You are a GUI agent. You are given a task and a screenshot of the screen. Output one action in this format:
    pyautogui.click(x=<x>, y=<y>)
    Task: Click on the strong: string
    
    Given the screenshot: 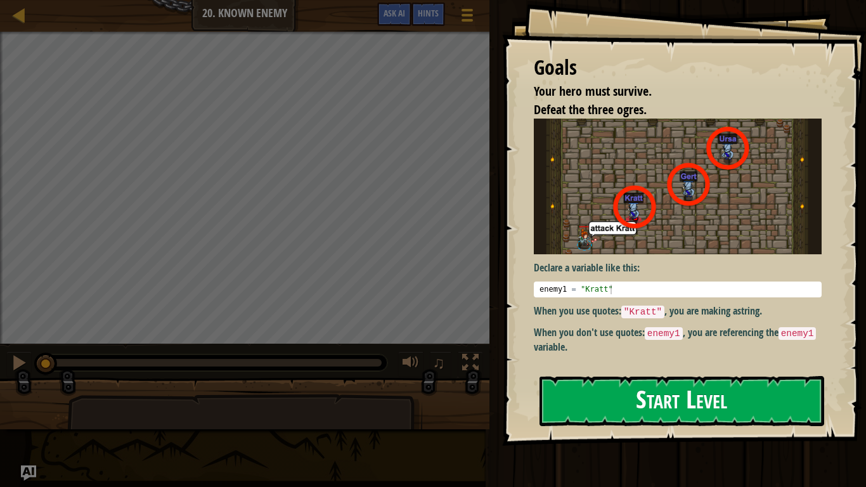 What is the action you would take?
    pyautogui.click(x=748, y=311)
    